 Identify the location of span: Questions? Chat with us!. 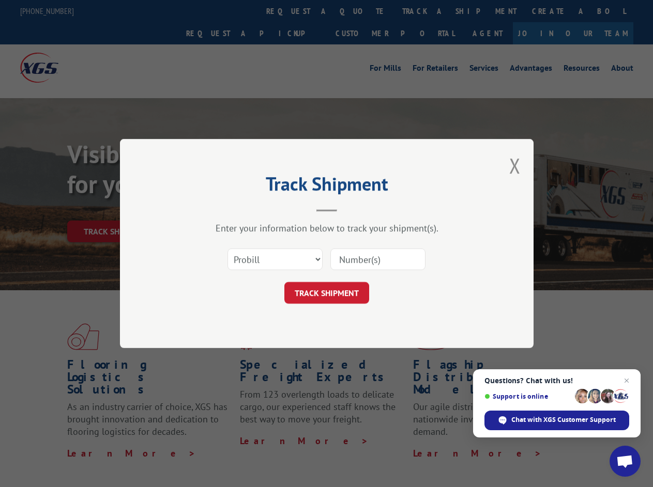
(557, 381).